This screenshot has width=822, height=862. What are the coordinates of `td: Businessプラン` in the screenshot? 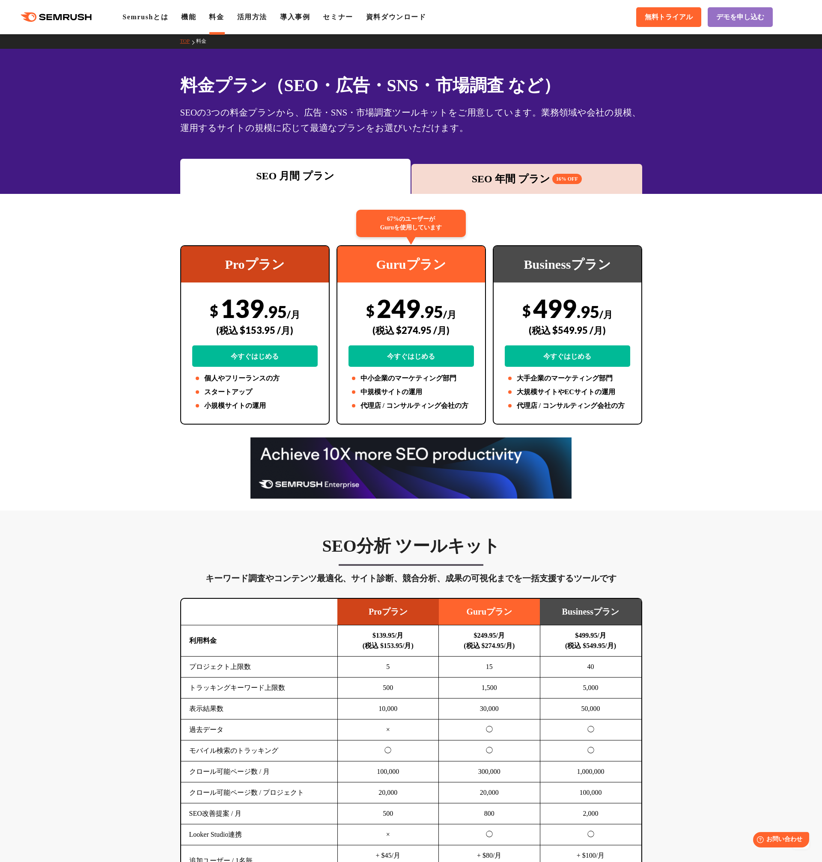 It's located at (590, 612).